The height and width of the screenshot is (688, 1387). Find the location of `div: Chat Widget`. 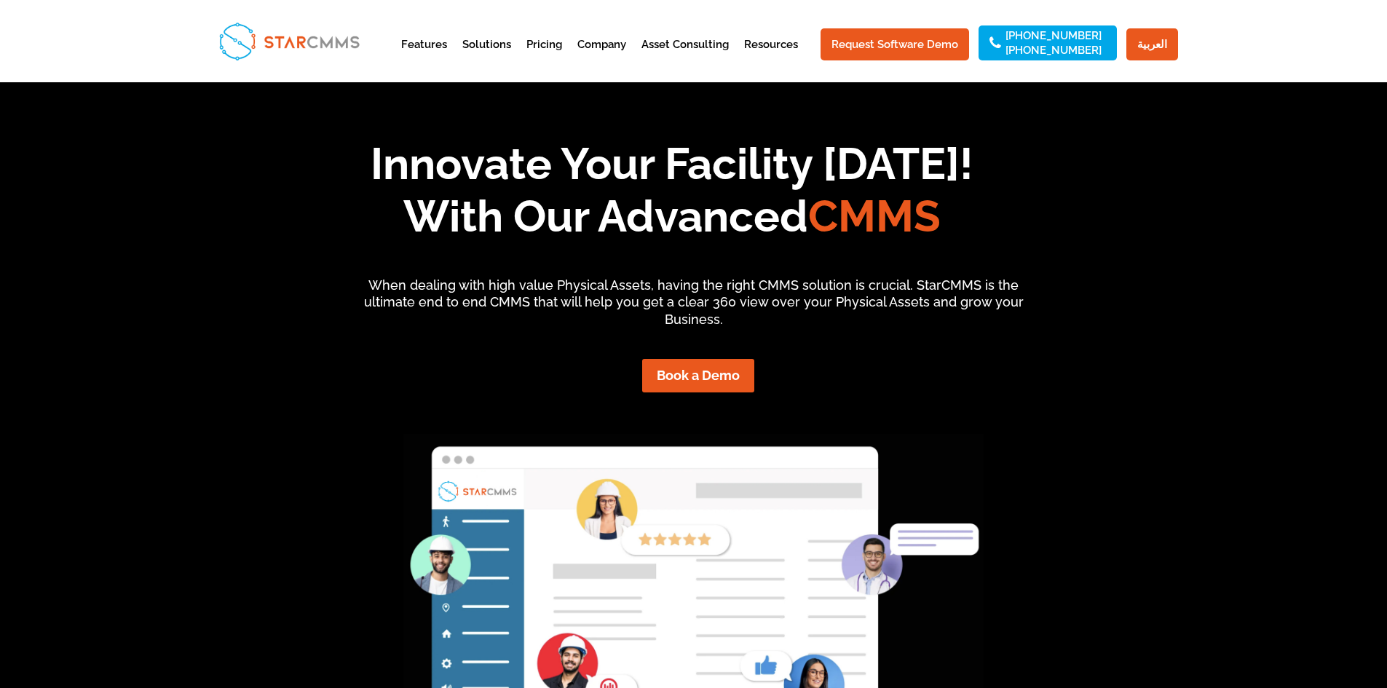

div: Chat Widget is located at coordinates (1350, 653).